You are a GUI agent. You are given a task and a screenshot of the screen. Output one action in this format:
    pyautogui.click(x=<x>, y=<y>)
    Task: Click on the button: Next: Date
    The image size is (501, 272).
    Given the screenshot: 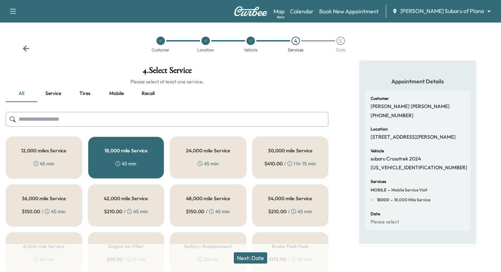 What is the action you would take?
    pyautogui.click(x=250, y=257)
    